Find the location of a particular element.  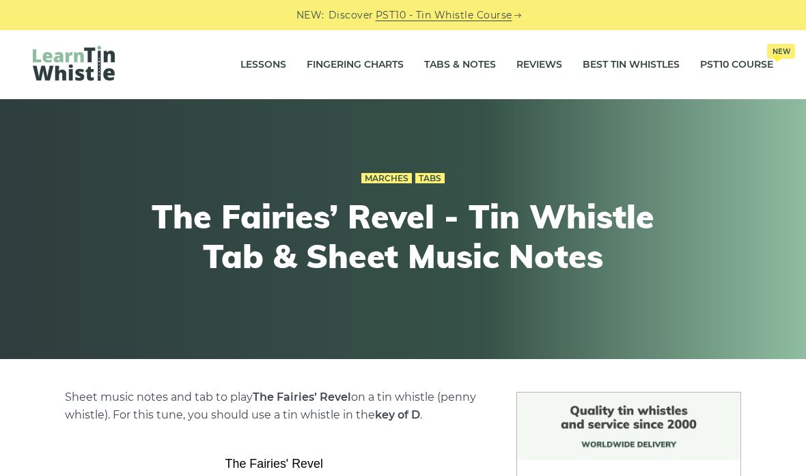

a: Best Tin Whistles is located at coordinates (631, 65).